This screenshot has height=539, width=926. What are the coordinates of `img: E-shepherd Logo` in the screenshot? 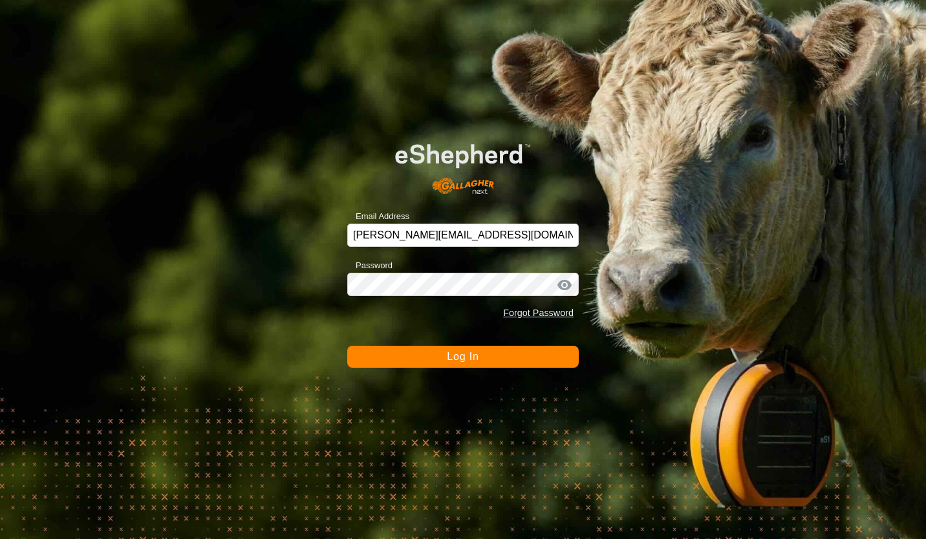 It's located at (463, 164).